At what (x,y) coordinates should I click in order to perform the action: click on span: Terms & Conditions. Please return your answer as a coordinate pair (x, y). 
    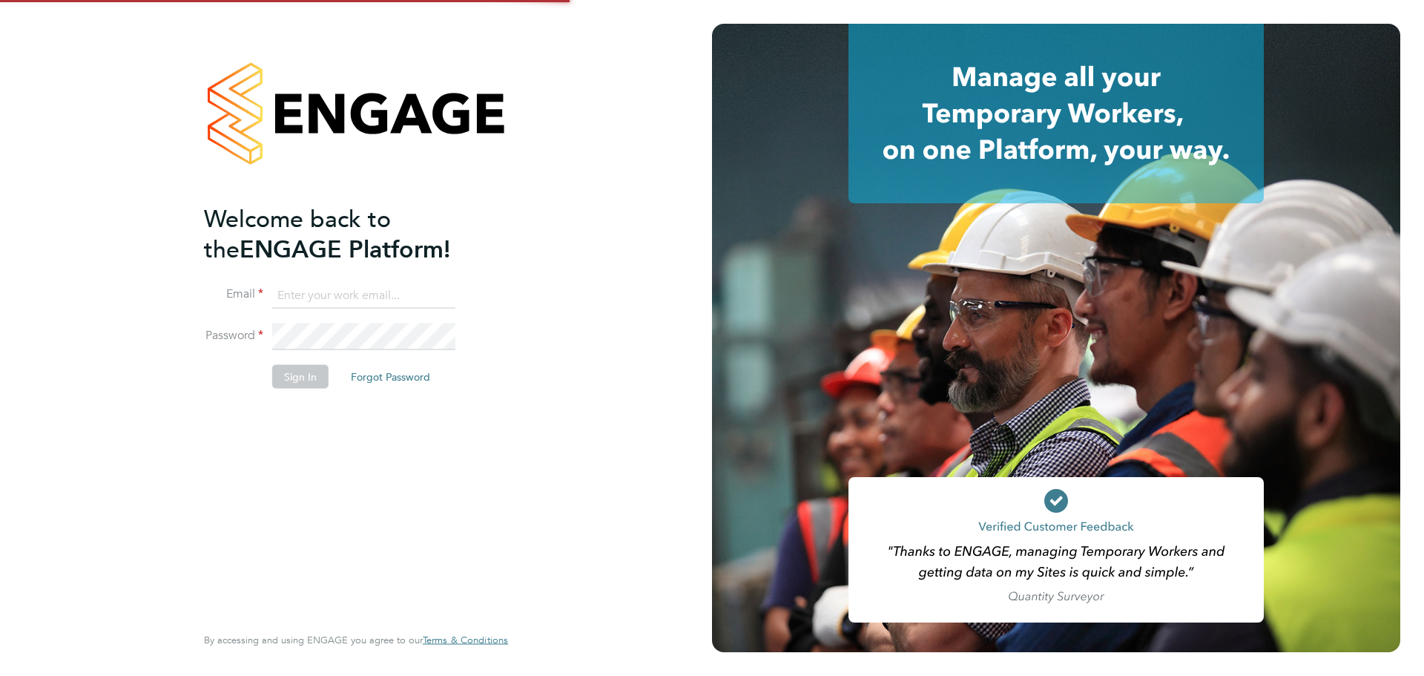
    Looking at the image, I should click on (465, 639).